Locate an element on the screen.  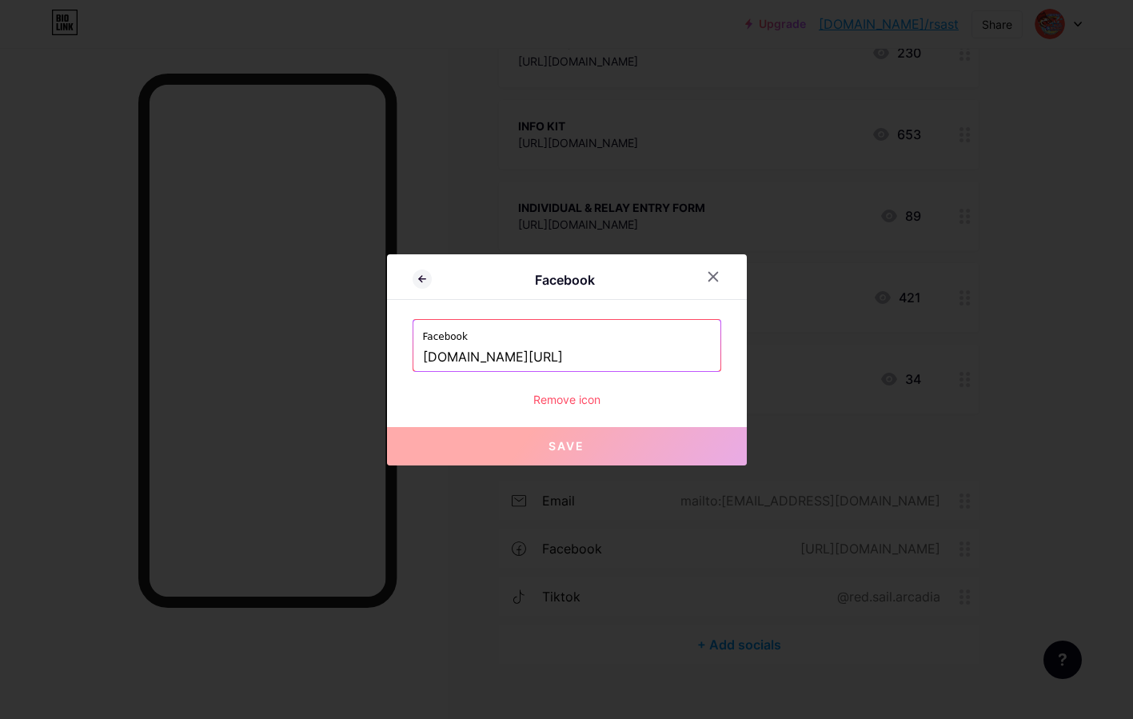
input: https://facebook.com/pageurl is located at coordinates (567, 357).